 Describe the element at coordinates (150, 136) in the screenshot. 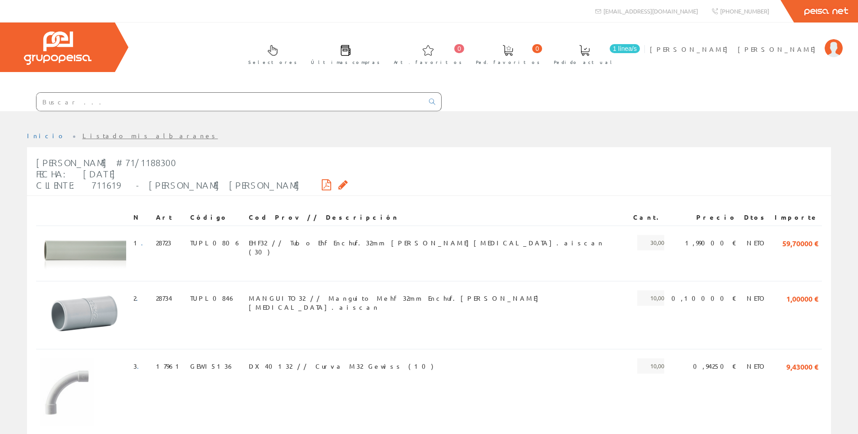

I see `a: Listado mis albaranes` at that location.